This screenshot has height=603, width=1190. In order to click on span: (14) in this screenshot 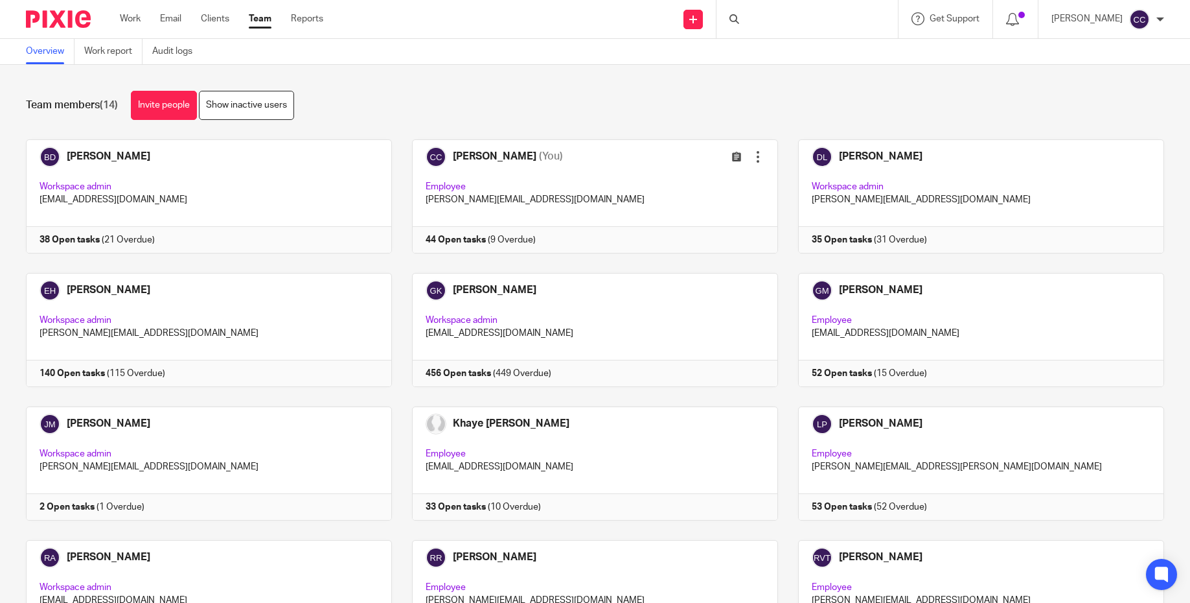, I will do `click(109, 105)`.